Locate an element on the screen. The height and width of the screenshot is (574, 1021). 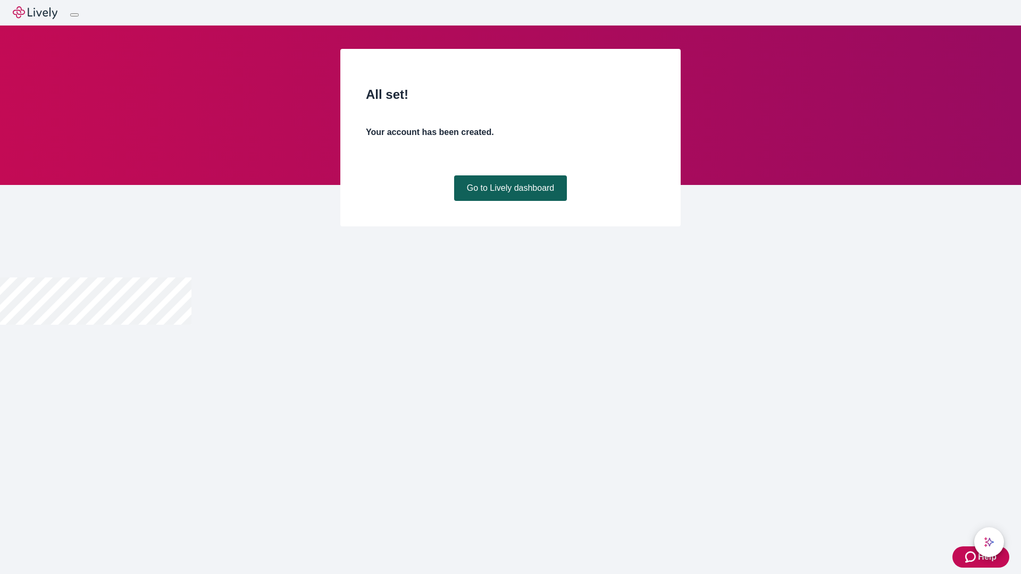
a: Go to Lively dashboard is located at coordinates (510, 188).